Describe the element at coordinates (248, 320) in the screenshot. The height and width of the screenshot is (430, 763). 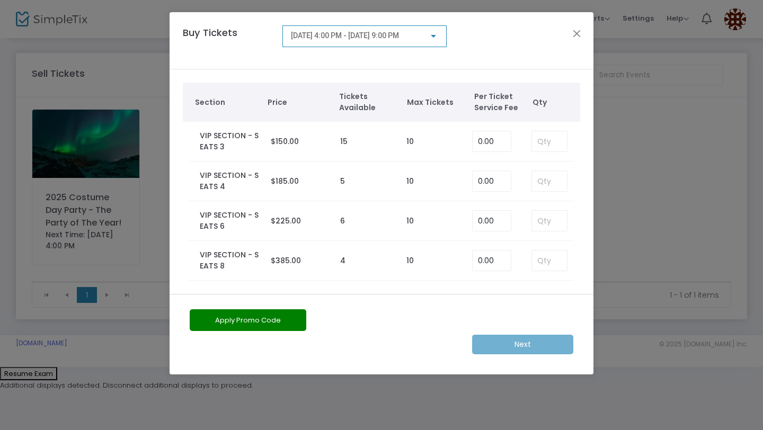
I see `button: Apply Promo Code` at that location.